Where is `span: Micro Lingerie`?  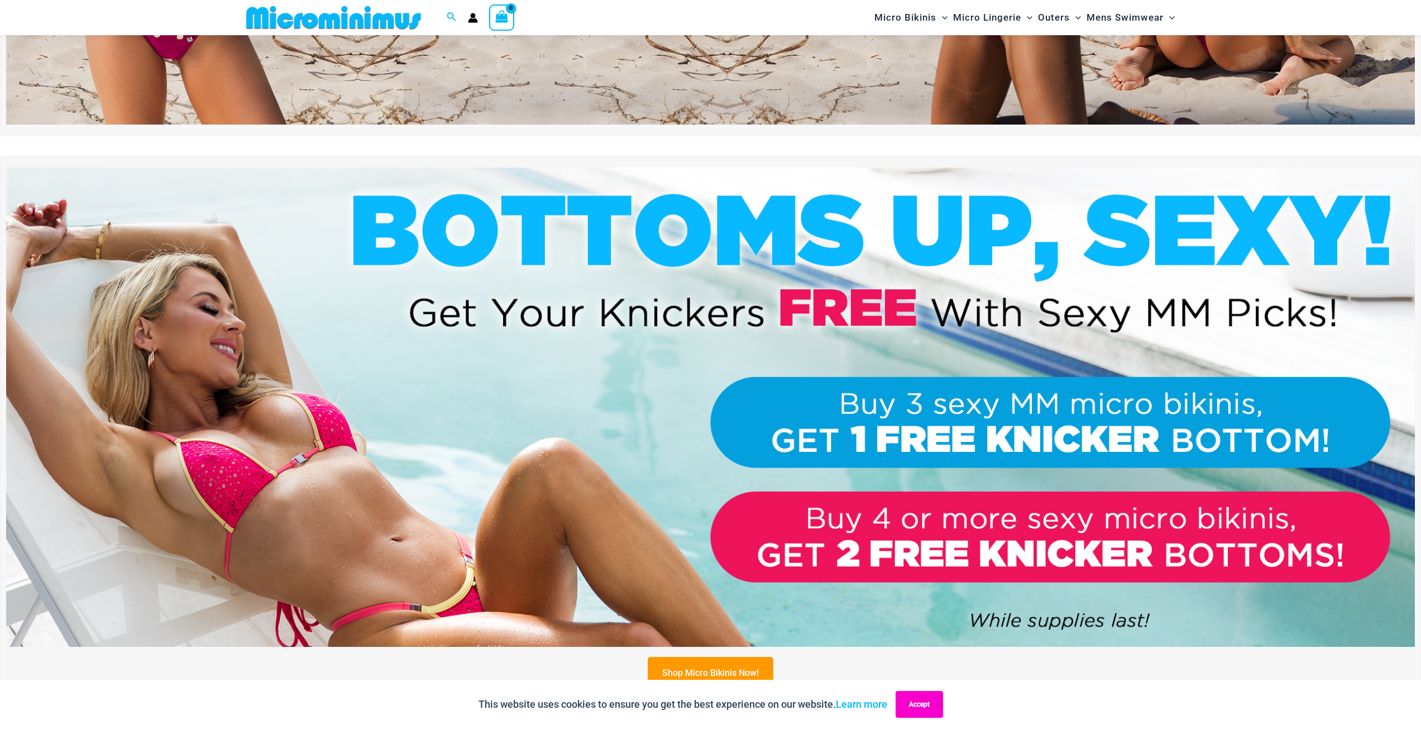 span: Micro Lingerie is located at coordinates (987, 17).